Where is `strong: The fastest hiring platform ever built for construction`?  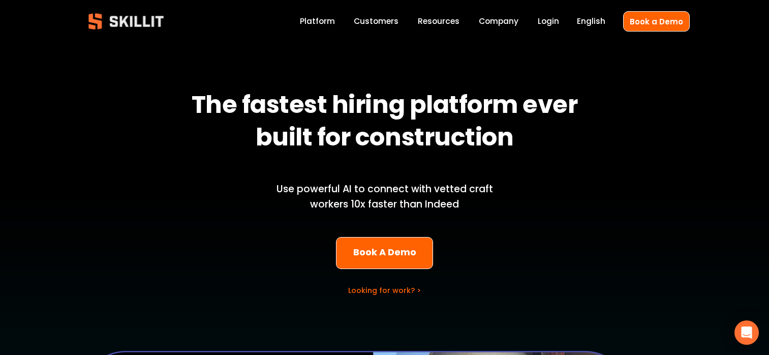
strong: The fastest hiring platform ever built for construction is located at coordinates (387, 123).